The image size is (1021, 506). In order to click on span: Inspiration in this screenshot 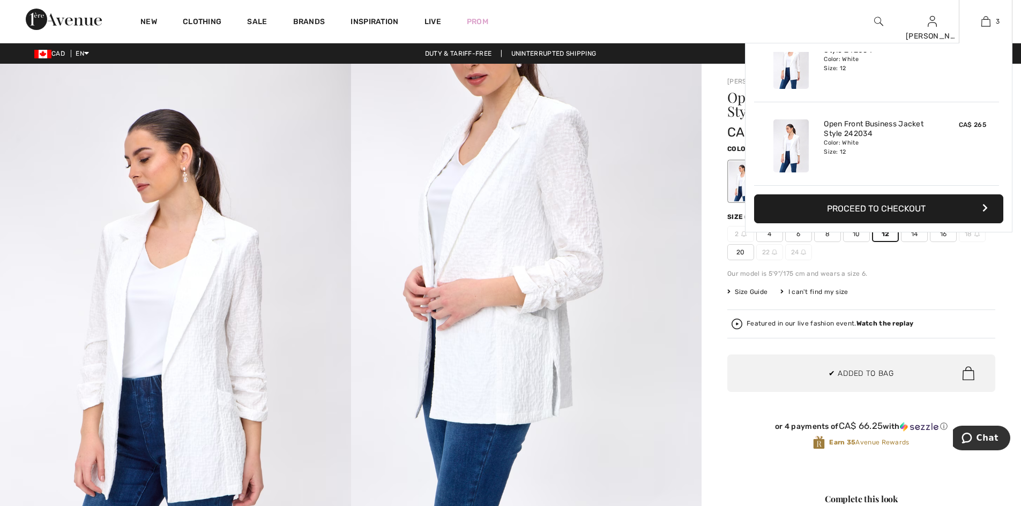, I will do `click(374, 23)`.